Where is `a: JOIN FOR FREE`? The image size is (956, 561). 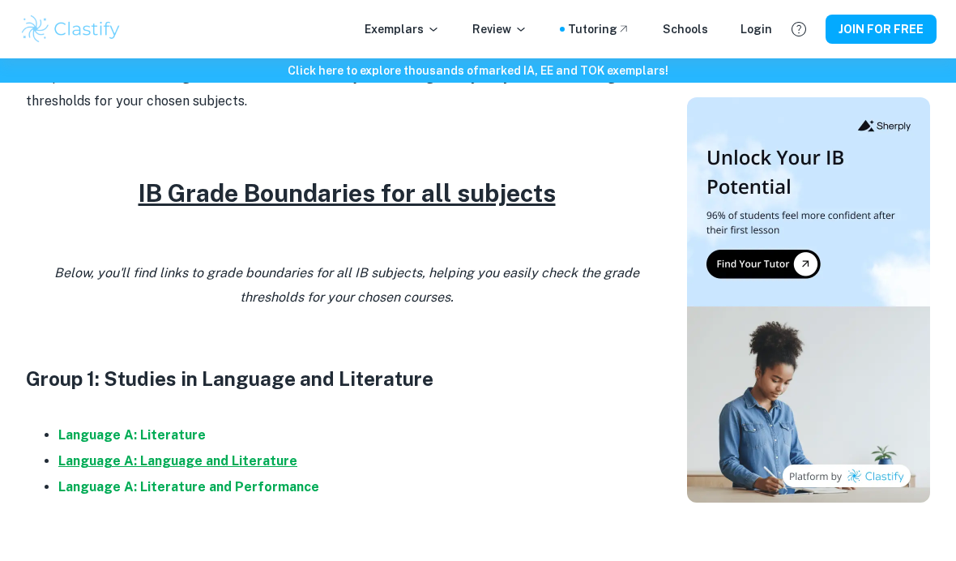 a: JOIN FOR FREE is located at coordinates (881, 29).